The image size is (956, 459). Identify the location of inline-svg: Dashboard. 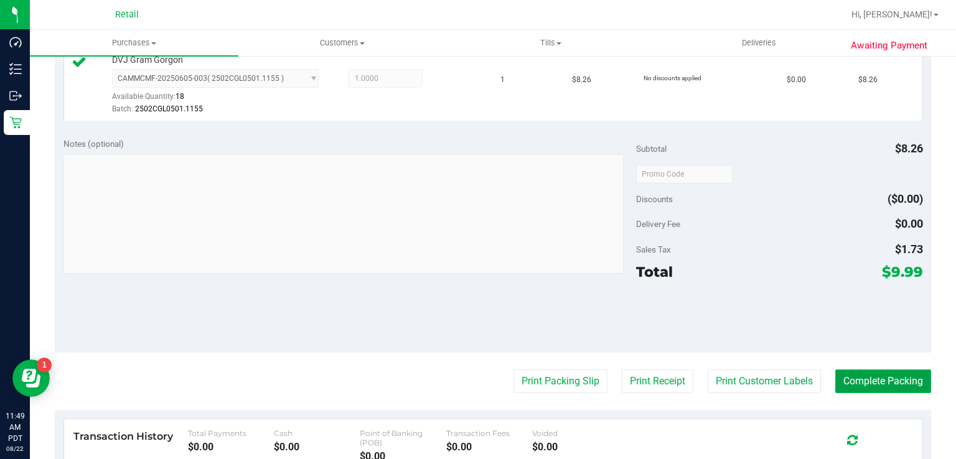
(16, 42).